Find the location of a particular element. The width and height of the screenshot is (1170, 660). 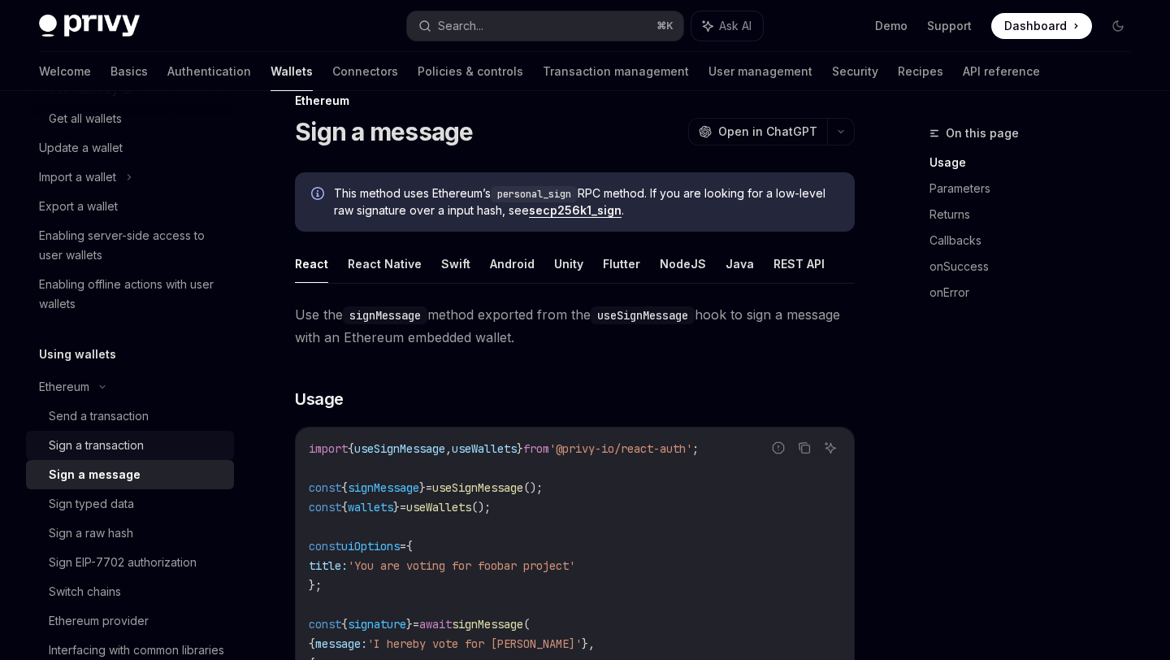

a: Support is located at coordinates (949, 26).